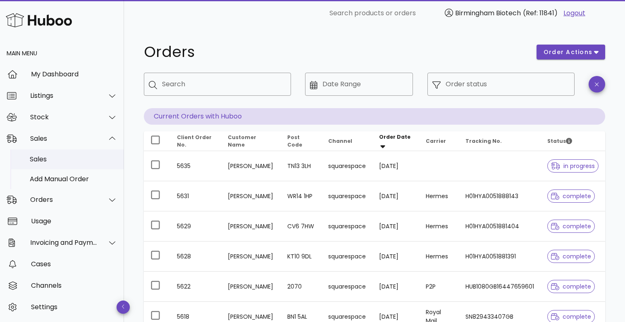 The height and width of the screenshot is (322, 625). What do you see at coordinates (395, 137) in the screenshot?
I see `span: Order Date` at bounding box center [395, 137].